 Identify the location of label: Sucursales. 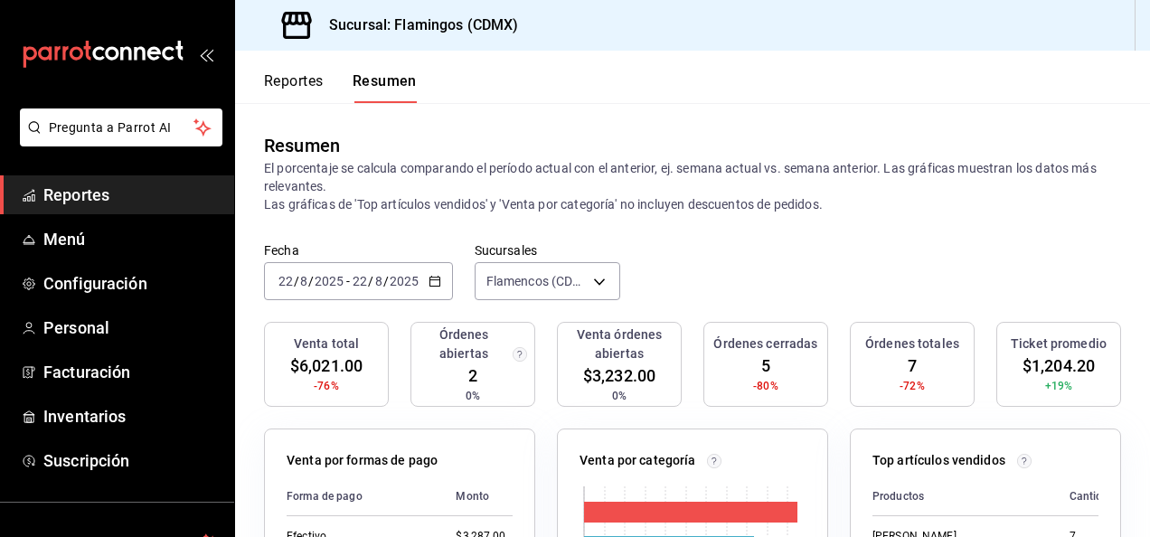
(547, 251).